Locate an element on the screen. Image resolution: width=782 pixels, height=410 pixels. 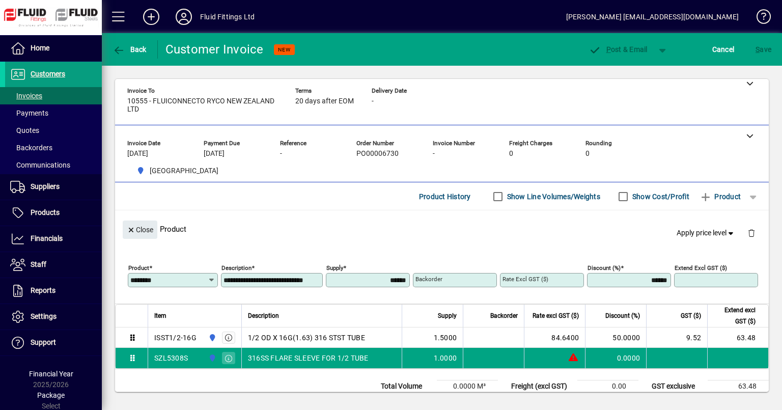
span: 20 days after EOM is located at coordinates (324, 101).